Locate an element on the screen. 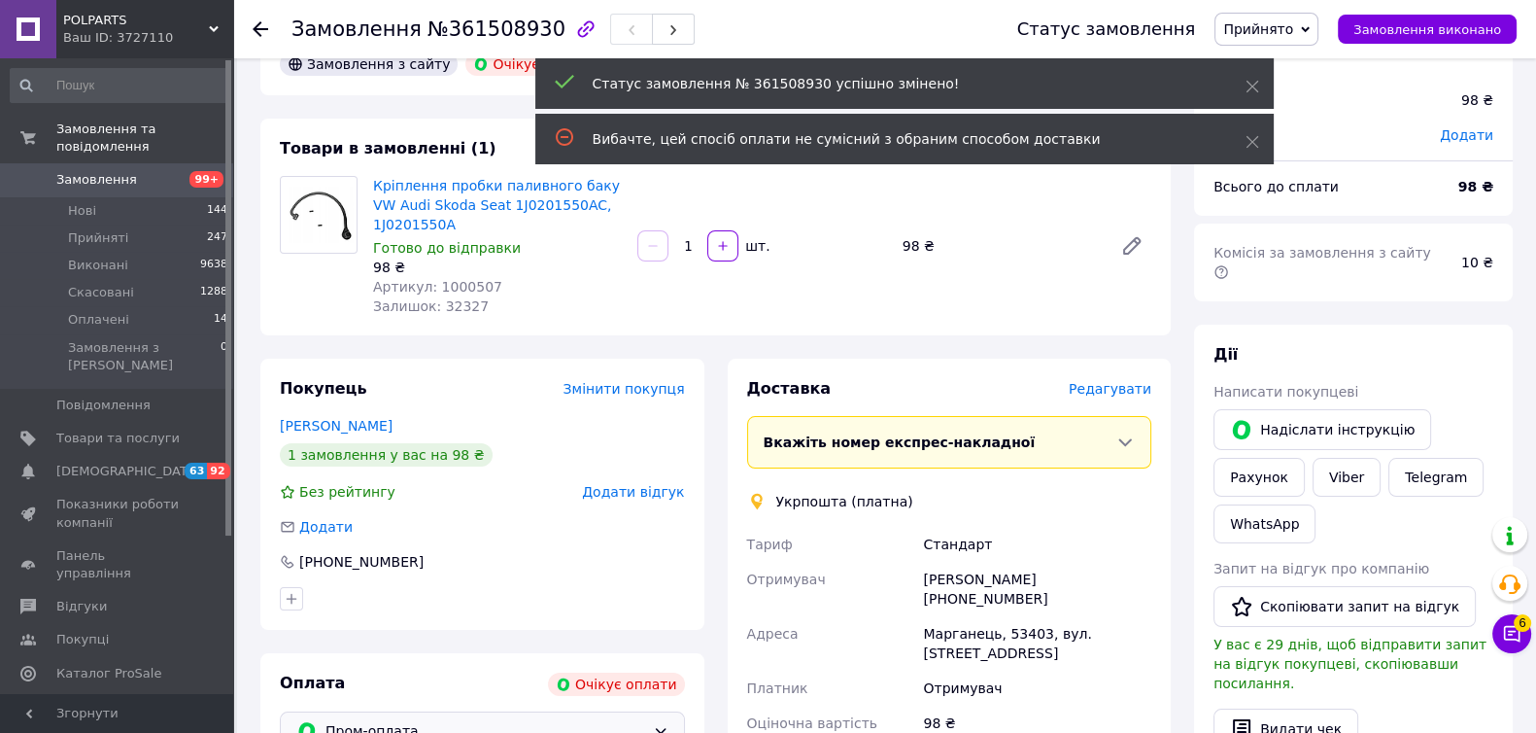 The image size is (1536, 733). span: 6 is located at coordinates (1522, 623).